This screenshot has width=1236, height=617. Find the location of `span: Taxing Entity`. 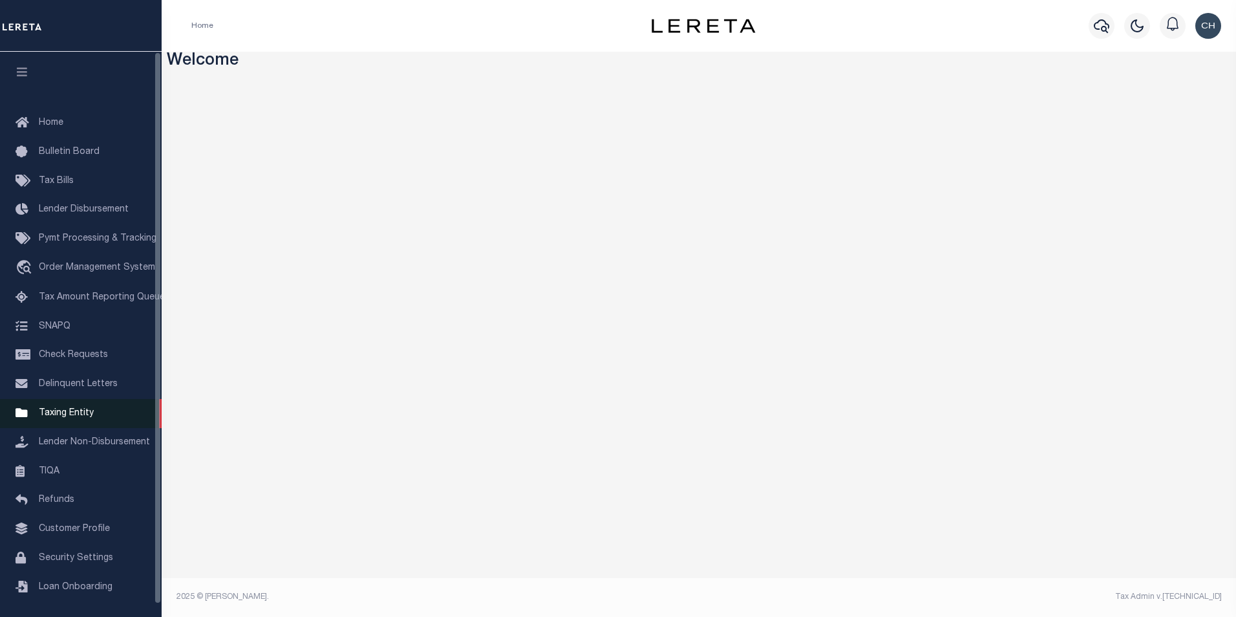

span: Taxing Entity is located at coordinates (66, 413).